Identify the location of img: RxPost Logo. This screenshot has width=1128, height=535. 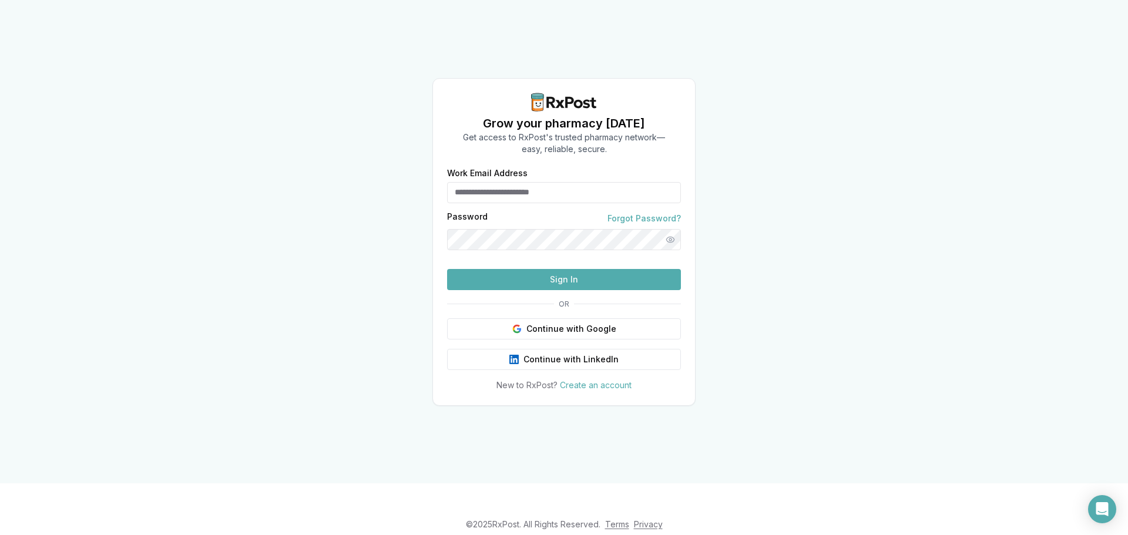
(564, 102).